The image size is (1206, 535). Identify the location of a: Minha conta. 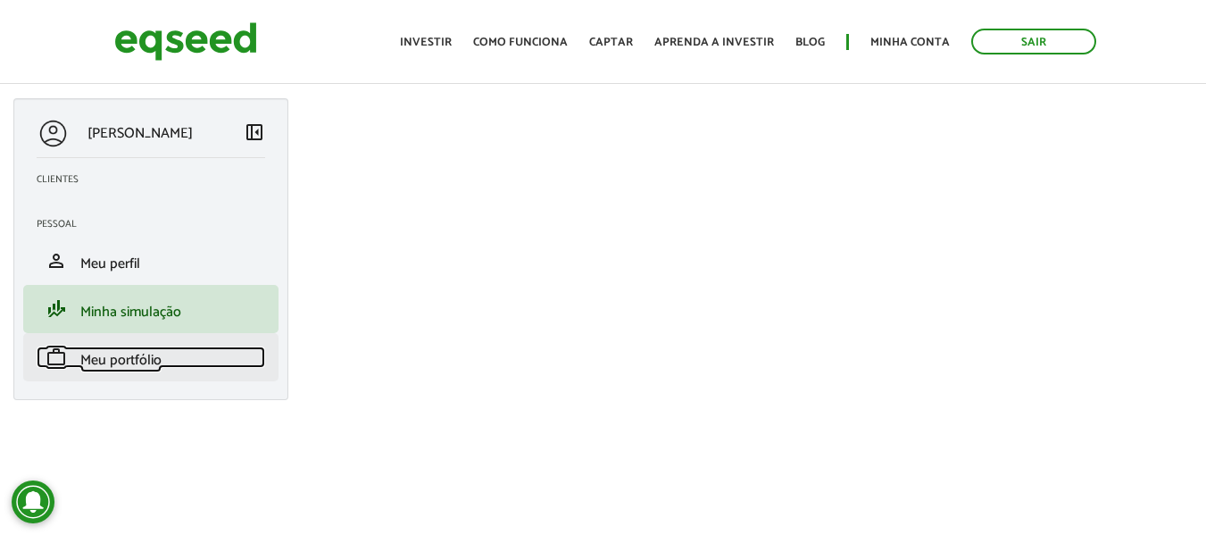
(909, 42).